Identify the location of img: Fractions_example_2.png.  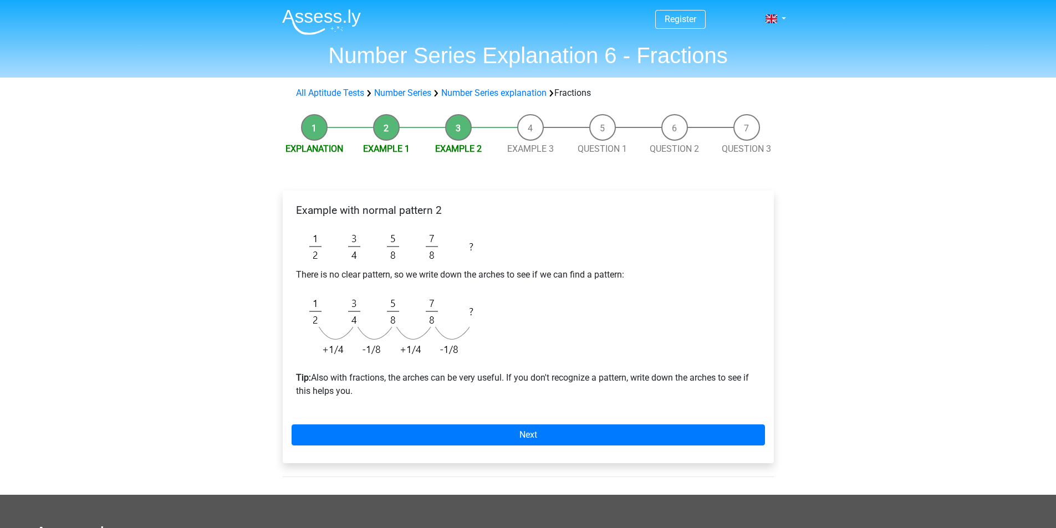
(393, 247).